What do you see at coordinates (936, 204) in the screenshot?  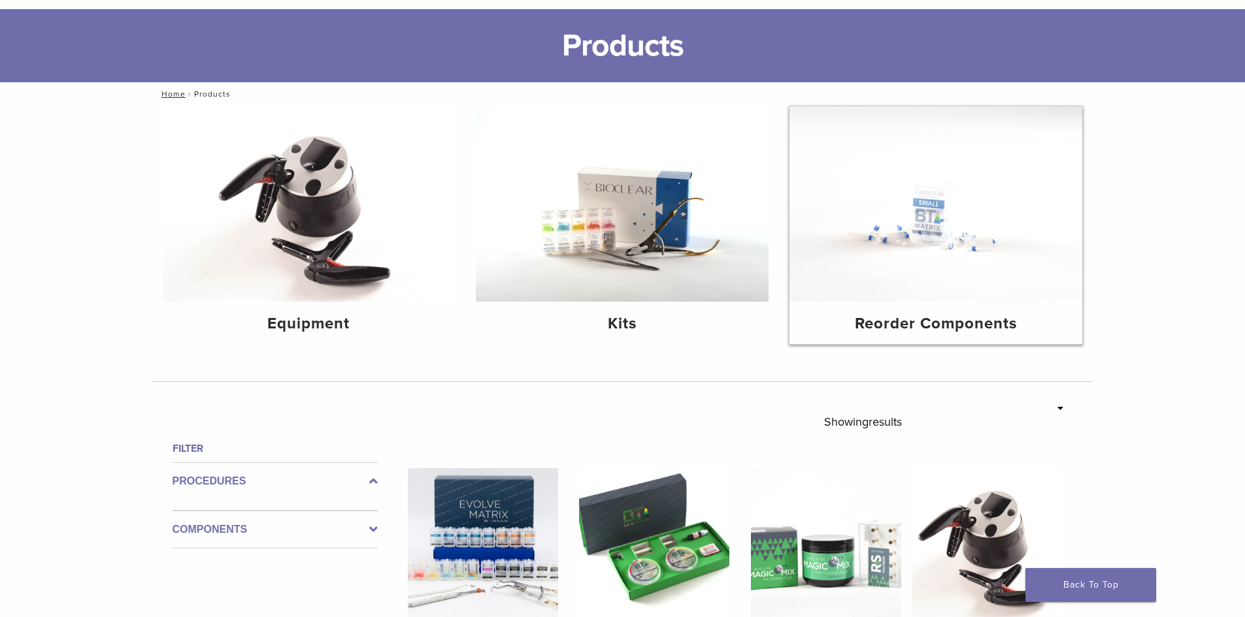 I see `img: Reorder Components` at bounding box center [936, 204].